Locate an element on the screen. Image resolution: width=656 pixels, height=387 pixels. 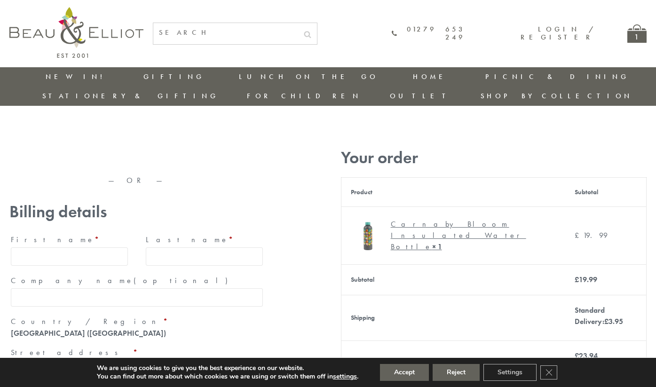
label: Last name is located at coordinates (204, 240).